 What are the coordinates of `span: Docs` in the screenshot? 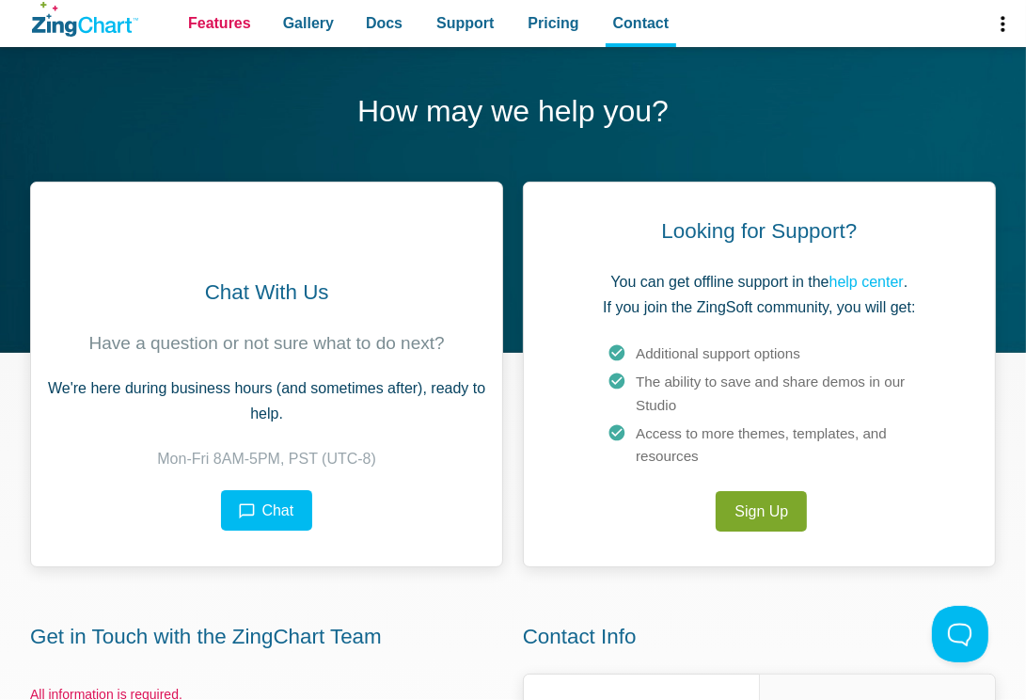 It's located at (384, 23).